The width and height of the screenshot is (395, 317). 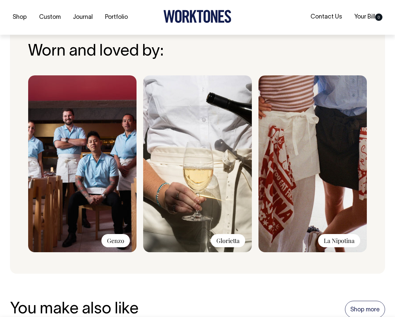 What do you see at coordinates (197, 52) in the screenshot?
I see `h3: Worn and loved by:` at bounding box center [197, 52].